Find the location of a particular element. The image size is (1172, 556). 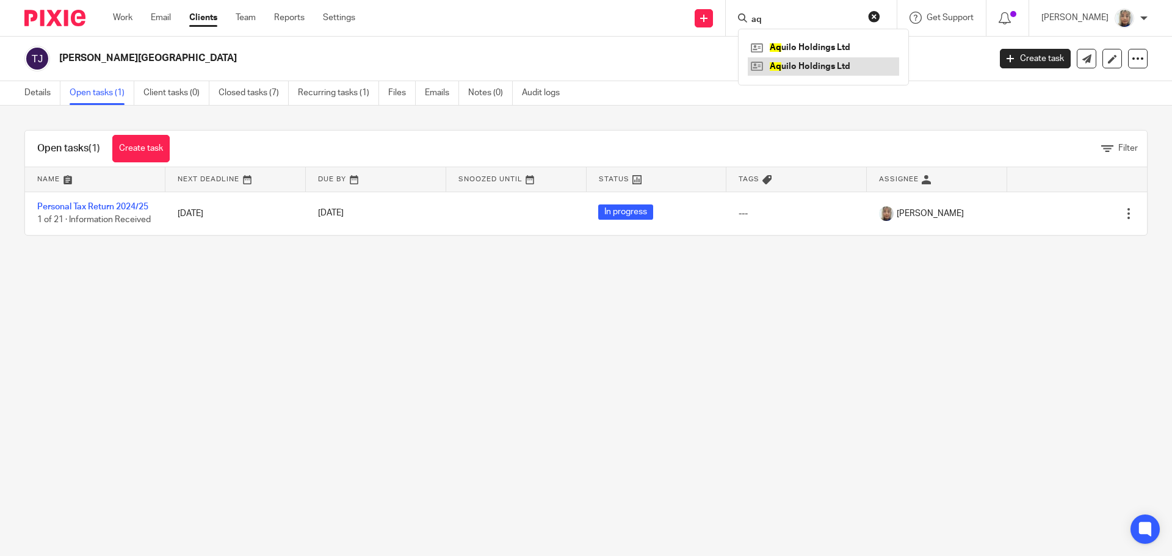

span: Tags is located at coordinates (749, 179).